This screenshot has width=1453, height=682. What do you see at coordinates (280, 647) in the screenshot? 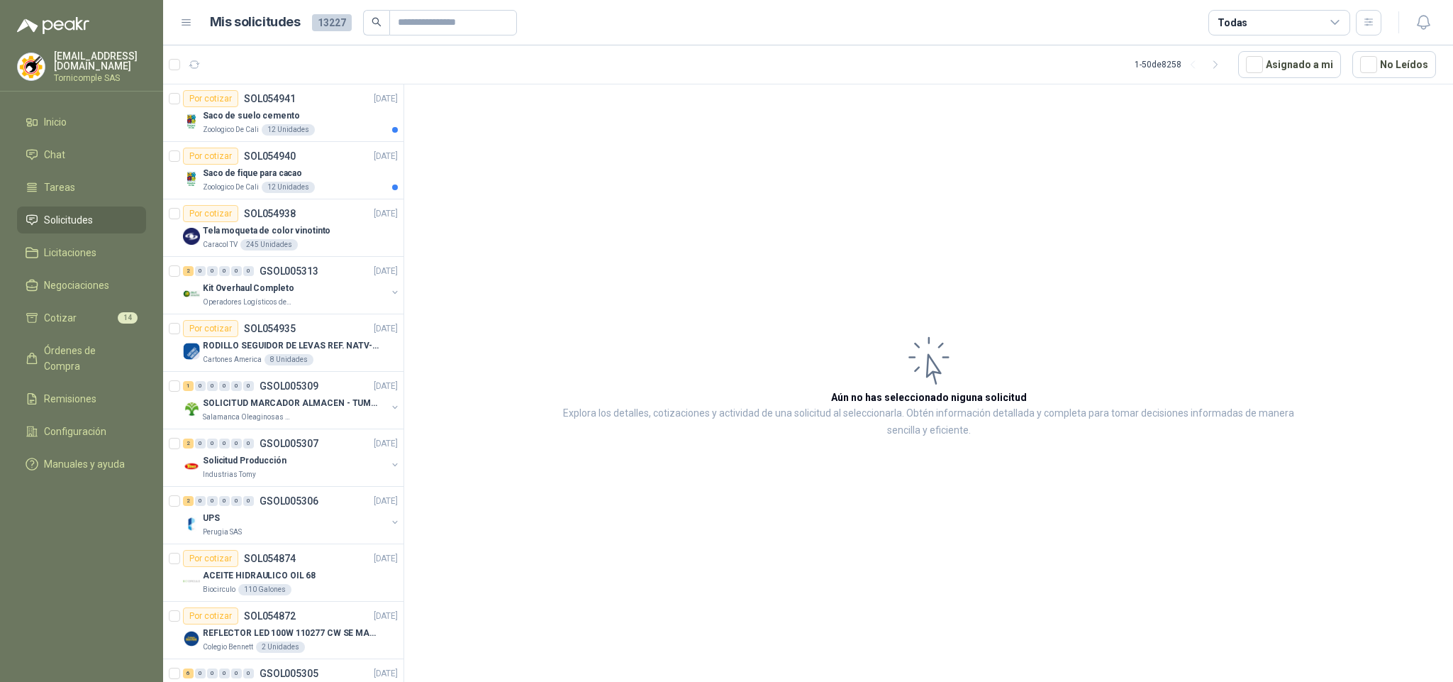
I see `div: 2 Unidades` at bounding box center [280, 647].